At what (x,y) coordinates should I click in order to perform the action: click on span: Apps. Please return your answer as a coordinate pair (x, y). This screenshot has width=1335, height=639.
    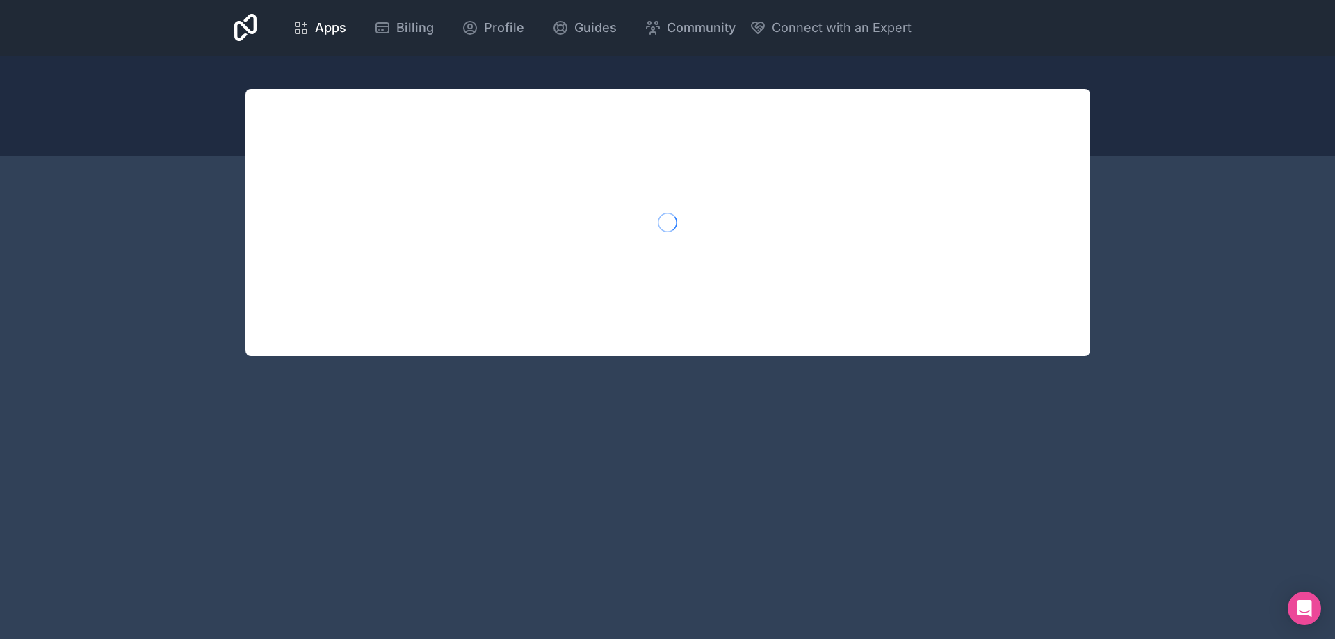
    Looking at the image, I should click on (330, 28).